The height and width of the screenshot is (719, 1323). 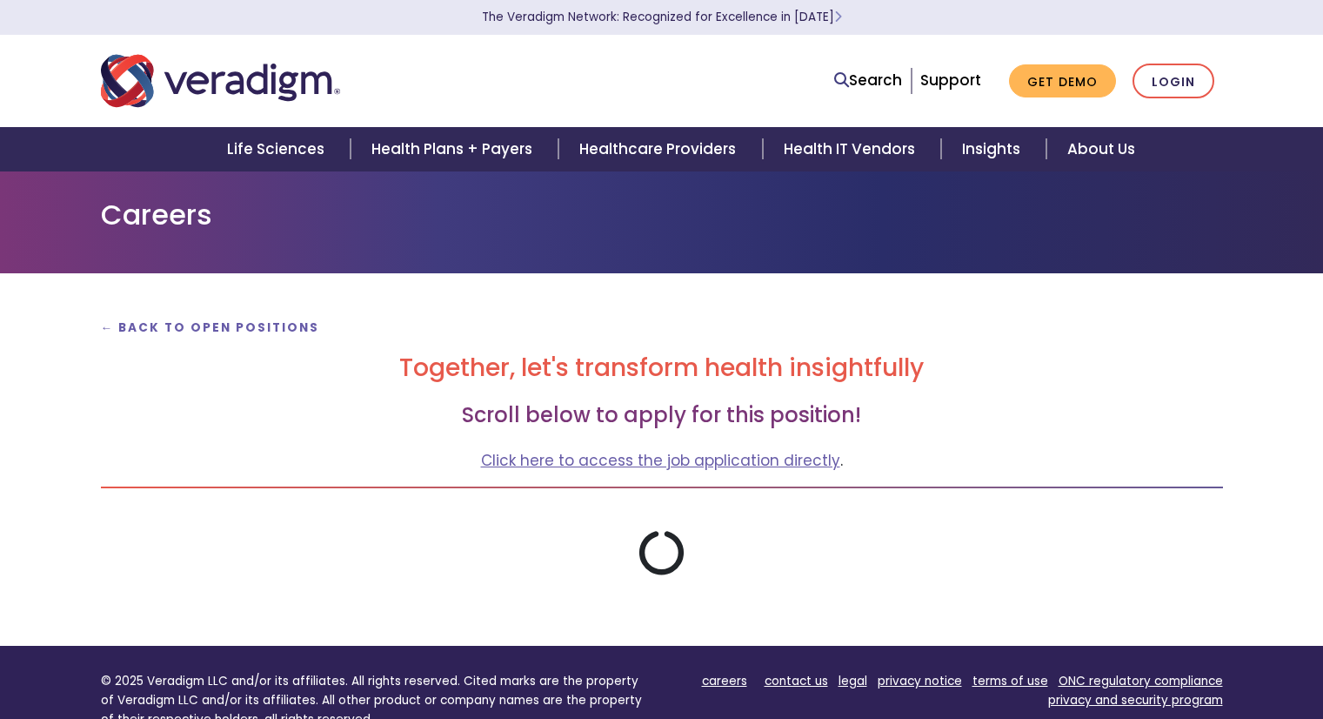 I want to click on a: legal, so click(x=853, y=680).